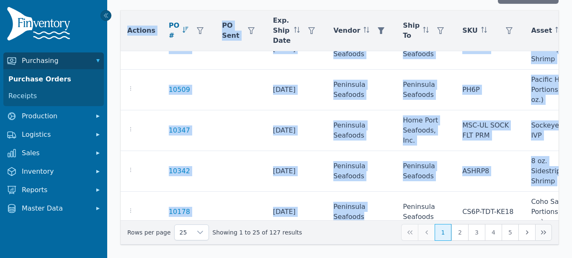  I want to click on td: PH6P, so click(490, 90).